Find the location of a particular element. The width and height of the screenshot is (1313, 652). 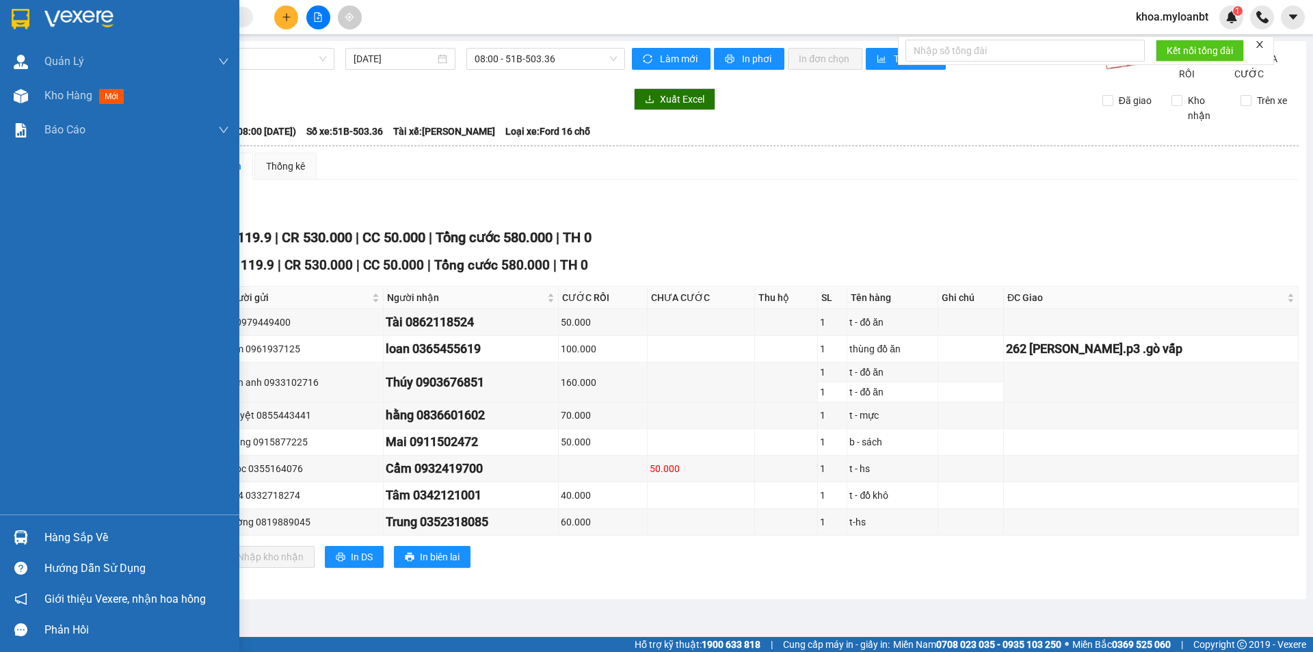

span: file-add is located at coordinates (318, 17).